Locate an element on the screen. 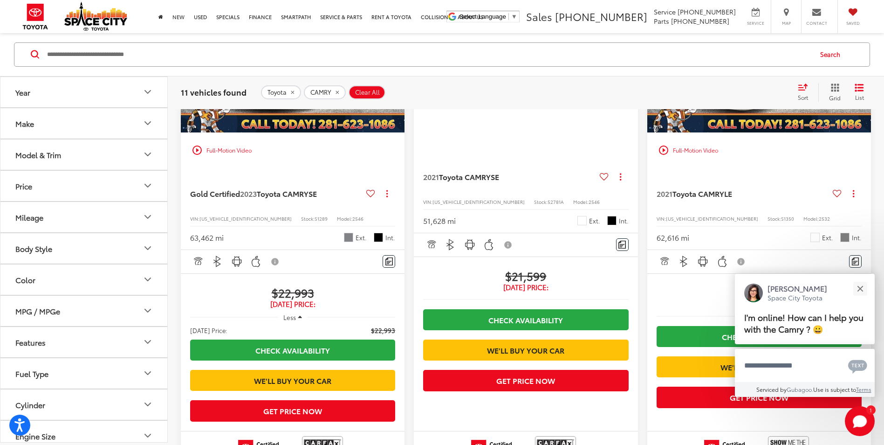 This screenshot has height=445, width=884. button: remove CAMRY is located at coordinates (325, 92).